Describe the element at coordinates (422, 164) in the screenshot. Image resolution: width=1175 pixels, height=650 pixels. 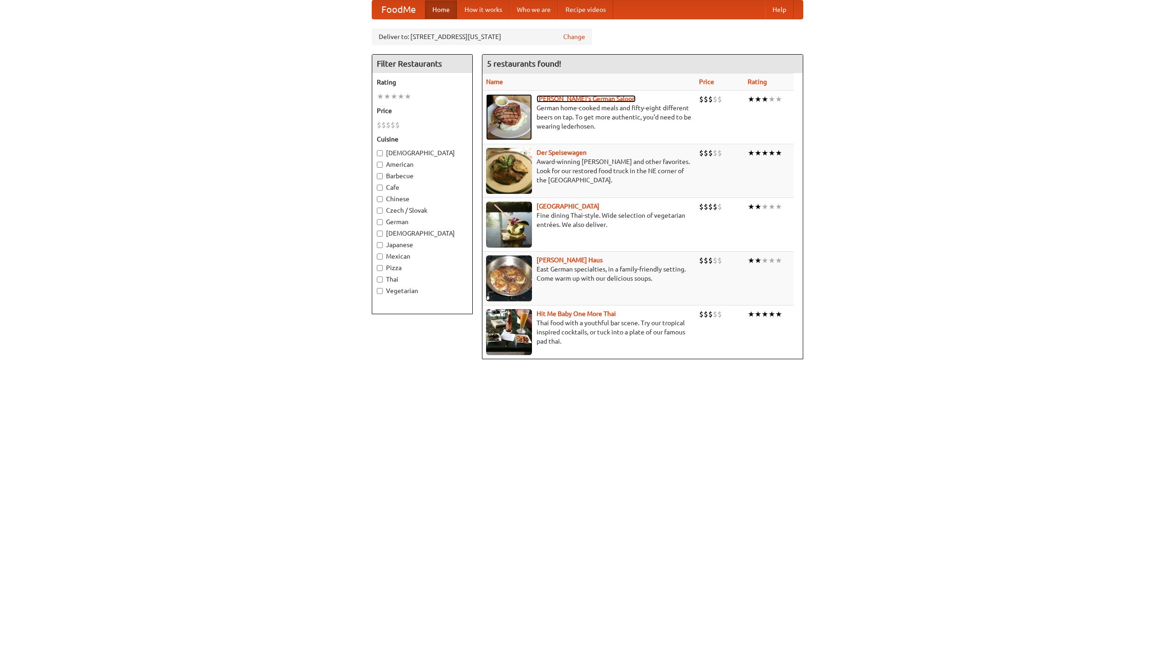
I see `label: American` at that location.